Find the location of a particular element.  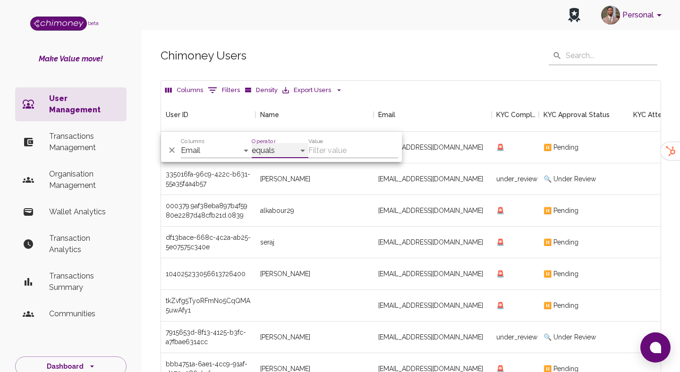

div: df13bace-668c-4c2a-ab25-5e07575c340e is located at coordinates (208, 242).